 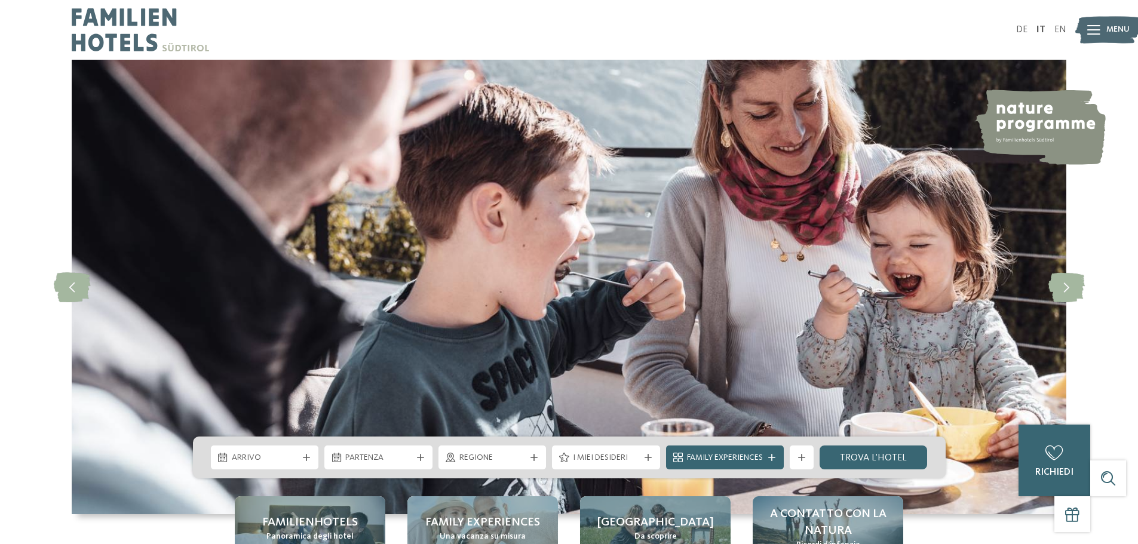 I want to click on span: Partenza, so click(x=378, y=458).